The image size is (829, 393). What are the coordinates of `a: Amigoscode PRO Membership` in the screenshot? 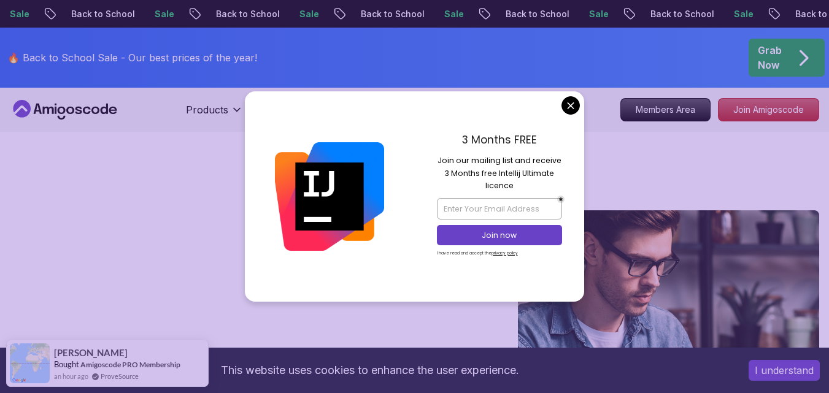 It's located at (130, 365).